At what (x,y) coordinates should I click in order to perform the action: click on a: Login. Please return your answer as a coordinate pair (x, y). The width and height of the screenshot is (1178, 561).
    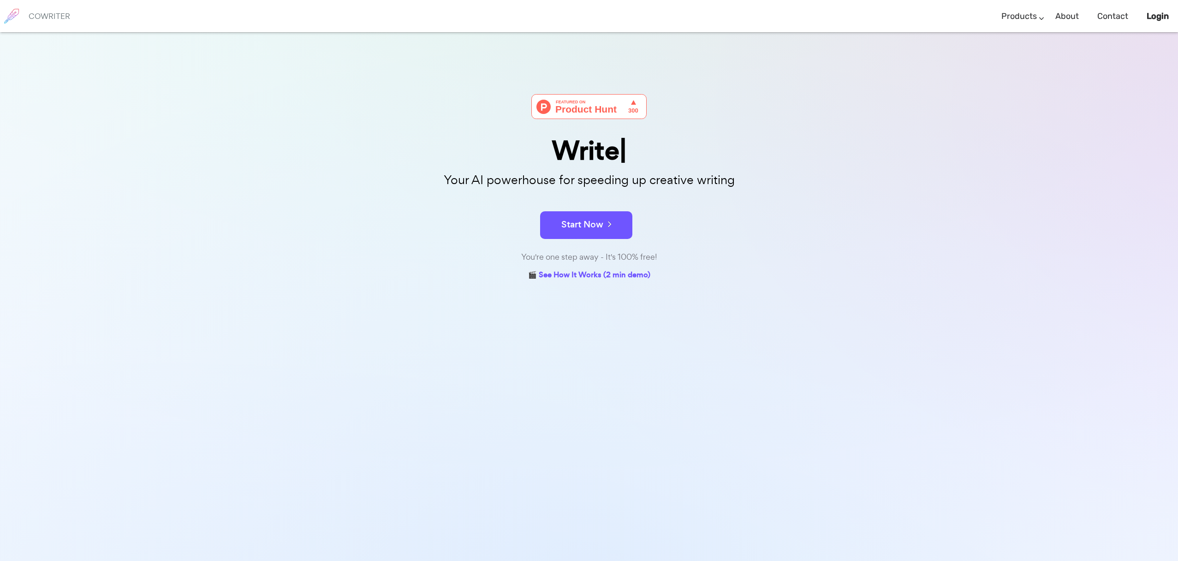
    Looking at the image, I should click on (1158, 16).